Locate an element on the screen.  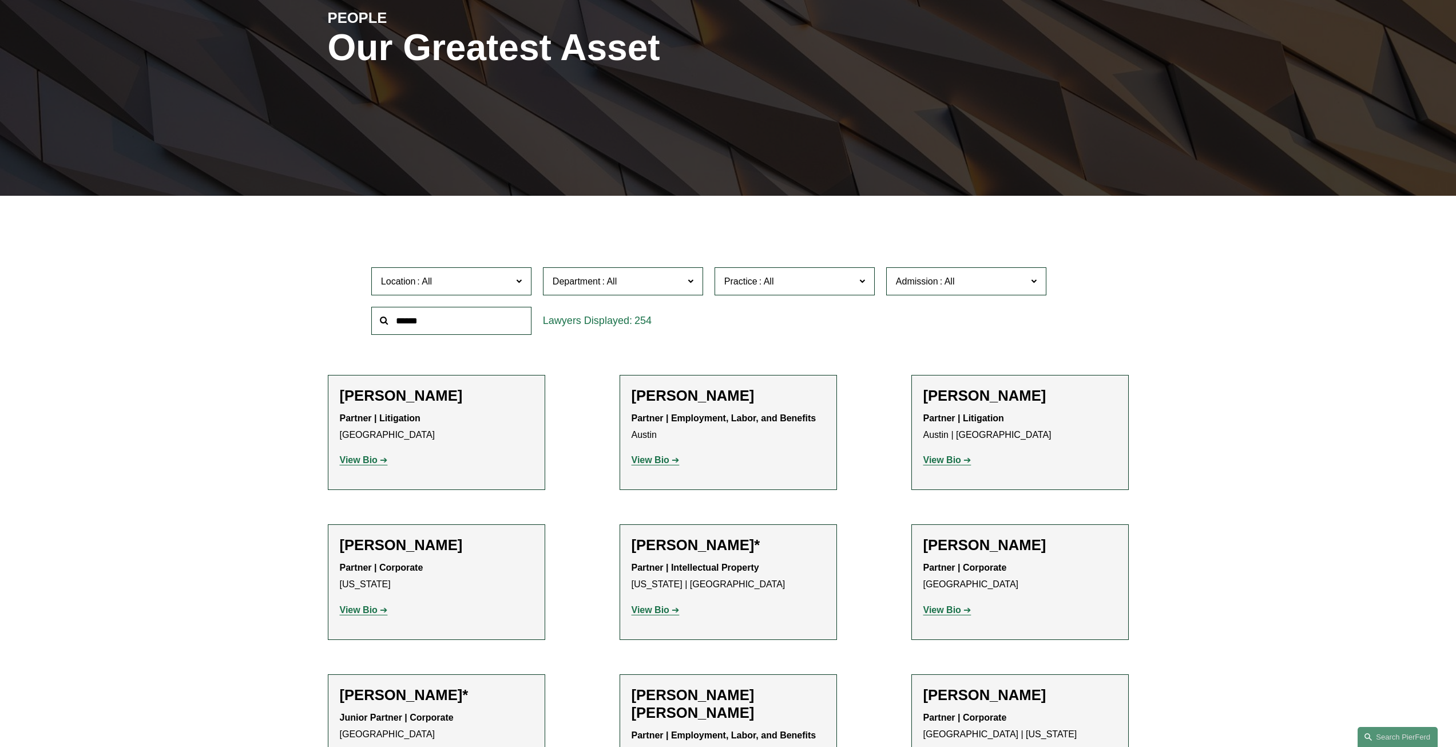
span: 254 is located at coordinates (643, 320).